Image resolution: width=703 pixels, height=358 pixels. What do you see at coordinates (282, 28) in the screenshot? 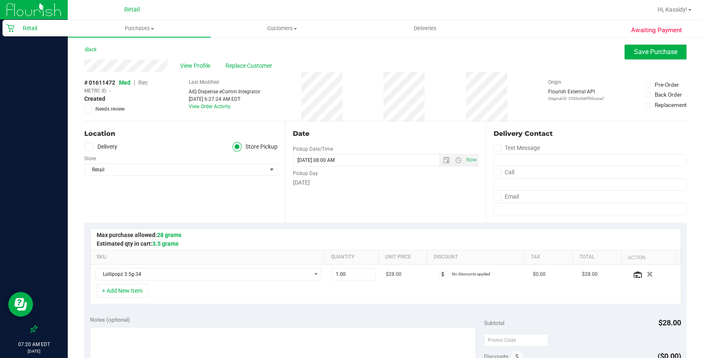
I see `a: Customers` at bounding box center [282, 28].